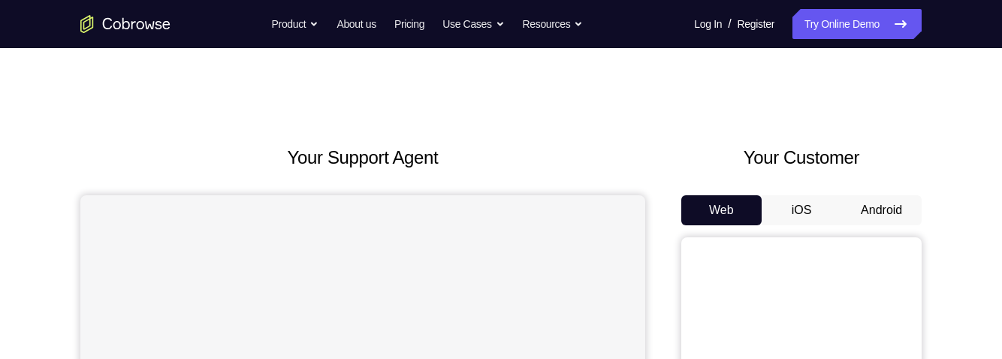 Image resolution: width=1002 pixels, height=359 pixels. Describe the element at coordinates (363, 158) in the screenshot. I see `h2: Your Support Agent` at that location.